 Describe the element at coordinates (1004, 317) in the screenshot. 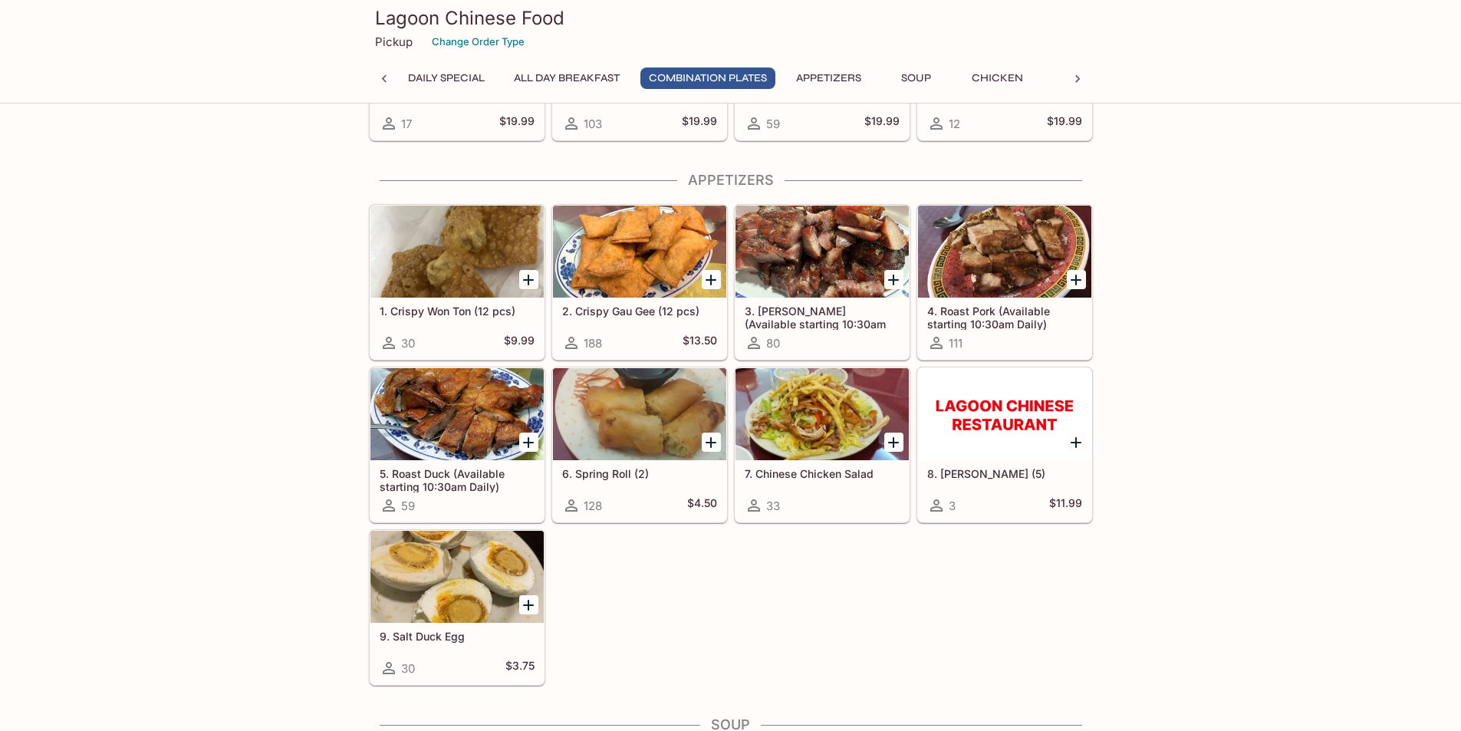

I see `h5: 4. Roast Pork (Available starting 10:30am Daily)` at that location.